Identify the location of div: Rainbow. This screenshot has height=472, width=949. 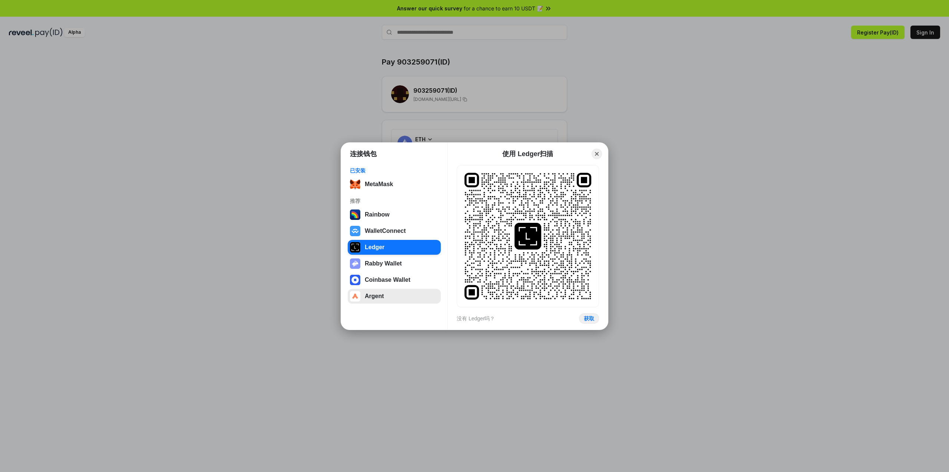
(377, 215).